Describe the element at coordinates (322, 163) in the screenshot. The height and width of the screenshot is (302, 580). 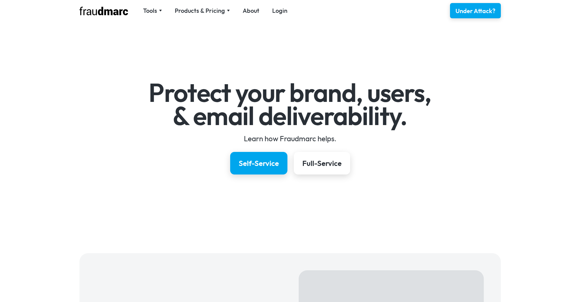
I see `a: Full-Service` at that location.